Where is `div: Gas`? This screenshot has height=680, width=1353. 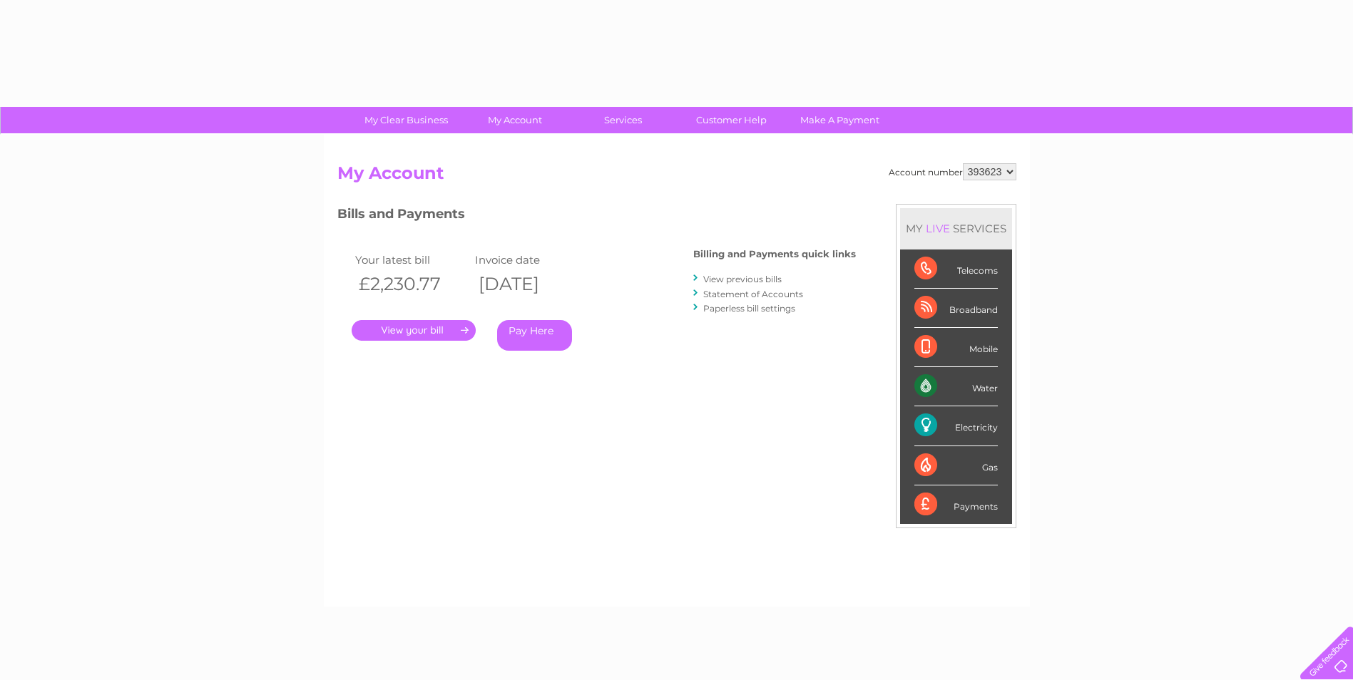 div: Gas is located at coordinates (956, 466).